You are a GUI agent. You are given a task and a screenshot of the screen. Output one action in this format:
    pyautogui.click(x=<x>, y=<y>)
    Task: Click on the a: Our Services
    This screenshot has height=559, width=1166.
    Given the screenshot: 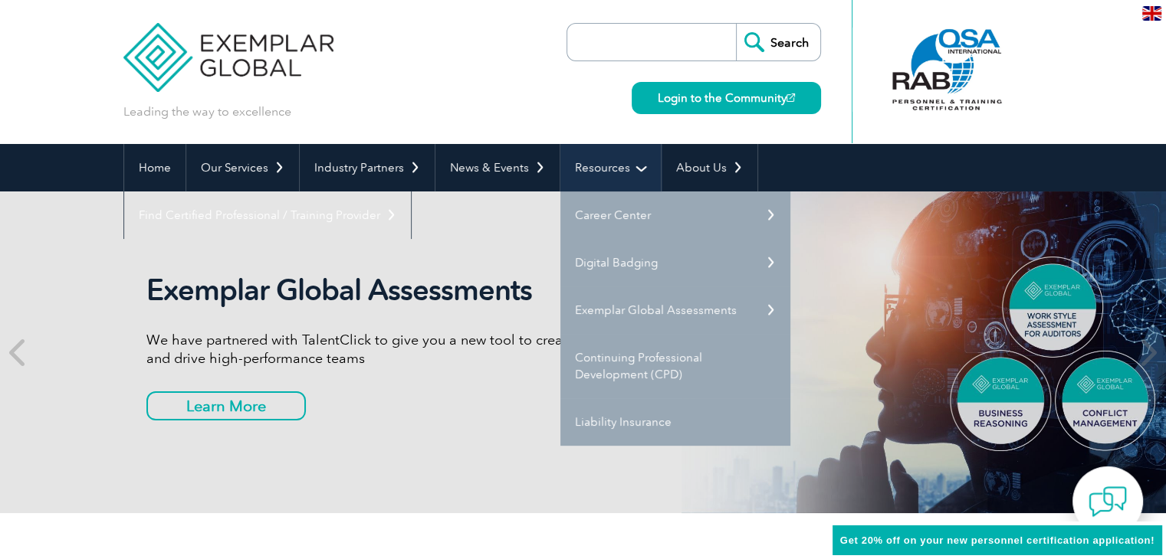 What is the action you would take?
    pyautogui.click(x=242, y=168)
    